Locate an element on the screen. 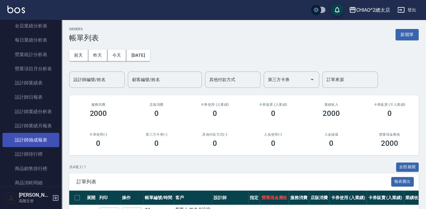 The image size is (426, 209). h2: 卡券使用(-) is located at coordinates (98, 135).